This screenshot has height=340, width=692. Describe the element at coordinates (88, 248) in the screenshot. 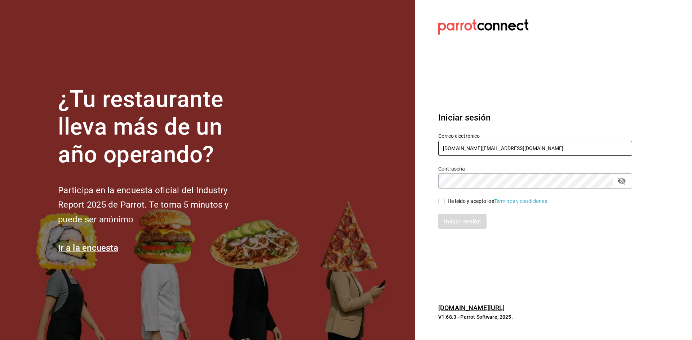

I see `a: Ir a la encuesta` at that location.